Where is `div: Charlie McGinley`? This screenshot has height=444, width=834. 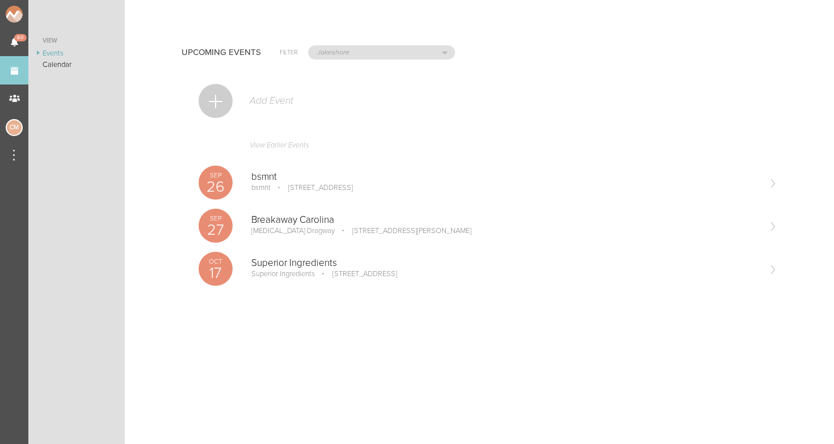
div: Charlie McGinley is located at coordinates (14, 128).